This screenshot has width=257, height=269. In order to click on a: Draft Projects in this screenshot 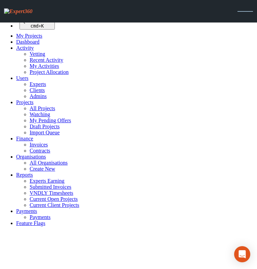, I will do `click(44, 126)`.